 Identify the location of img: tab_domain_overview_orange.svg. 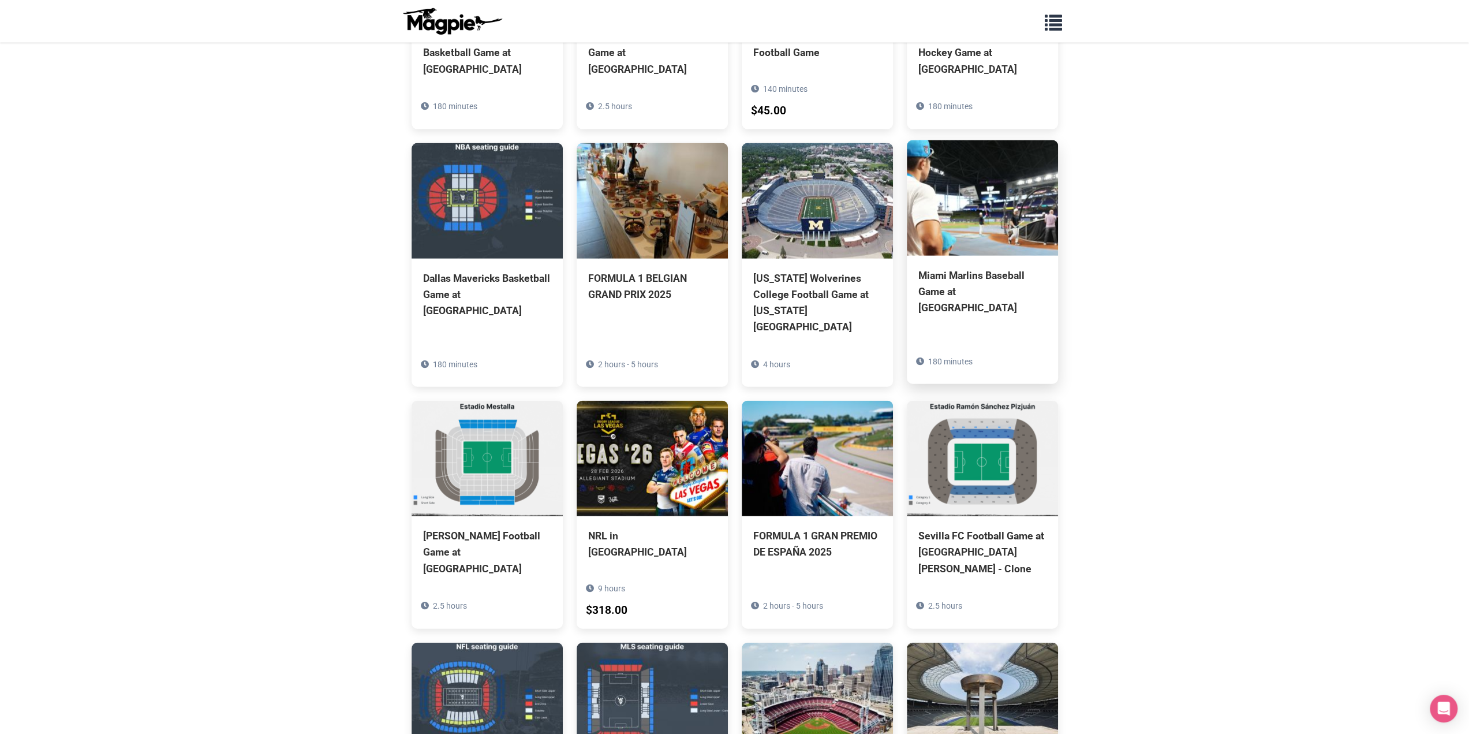
(36, 72).